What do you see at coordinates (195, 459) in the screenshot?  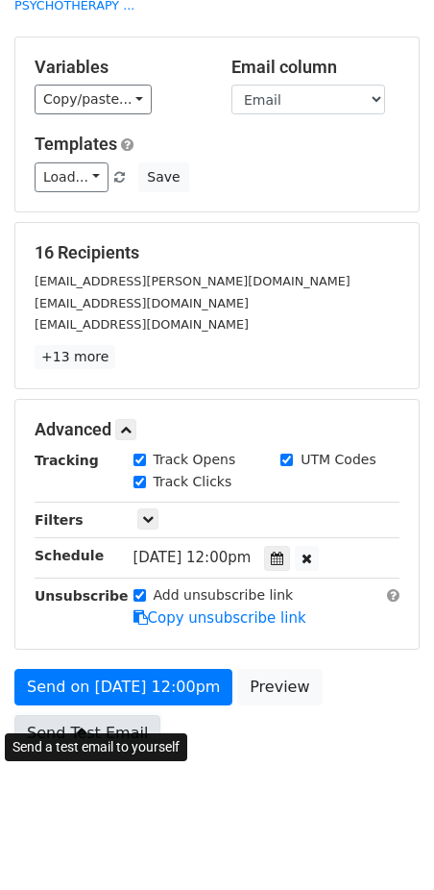 I see `label: Track Opens` at bounding box center [195, 459].